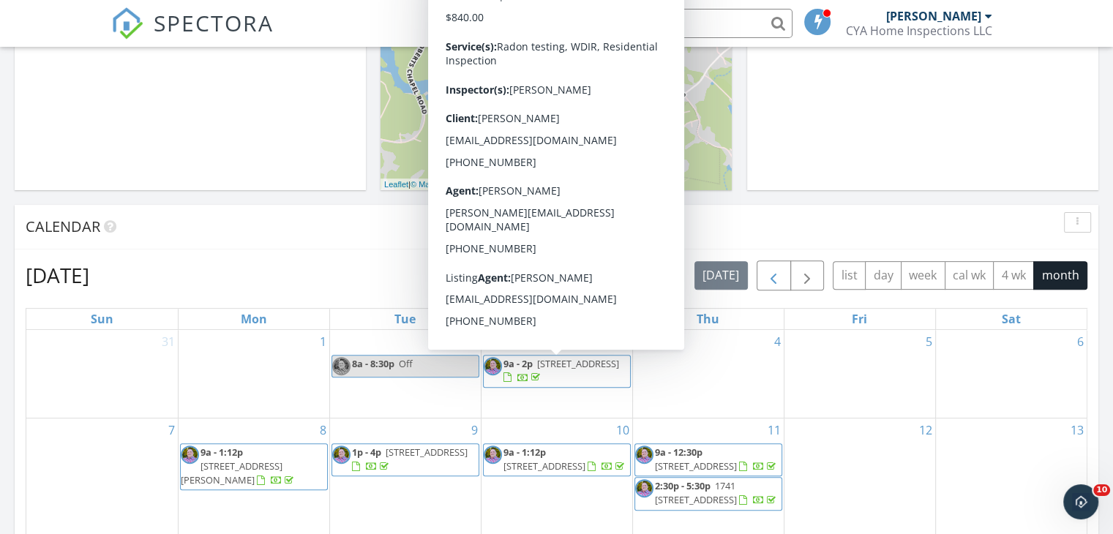  Describe the element at coordinates (254, 319) in the screenshot. I see `a: Monday` at that location.